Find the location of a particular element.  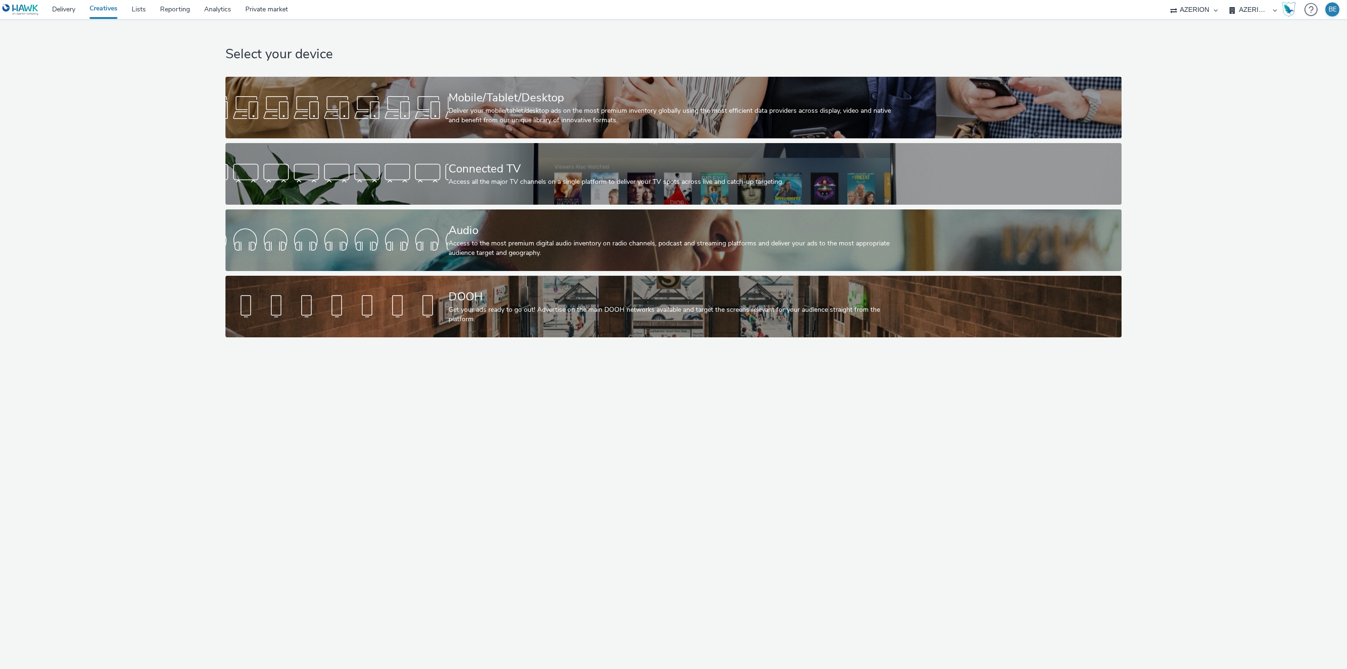

img: Hawk Academy is located at coordinates (1288, 9).